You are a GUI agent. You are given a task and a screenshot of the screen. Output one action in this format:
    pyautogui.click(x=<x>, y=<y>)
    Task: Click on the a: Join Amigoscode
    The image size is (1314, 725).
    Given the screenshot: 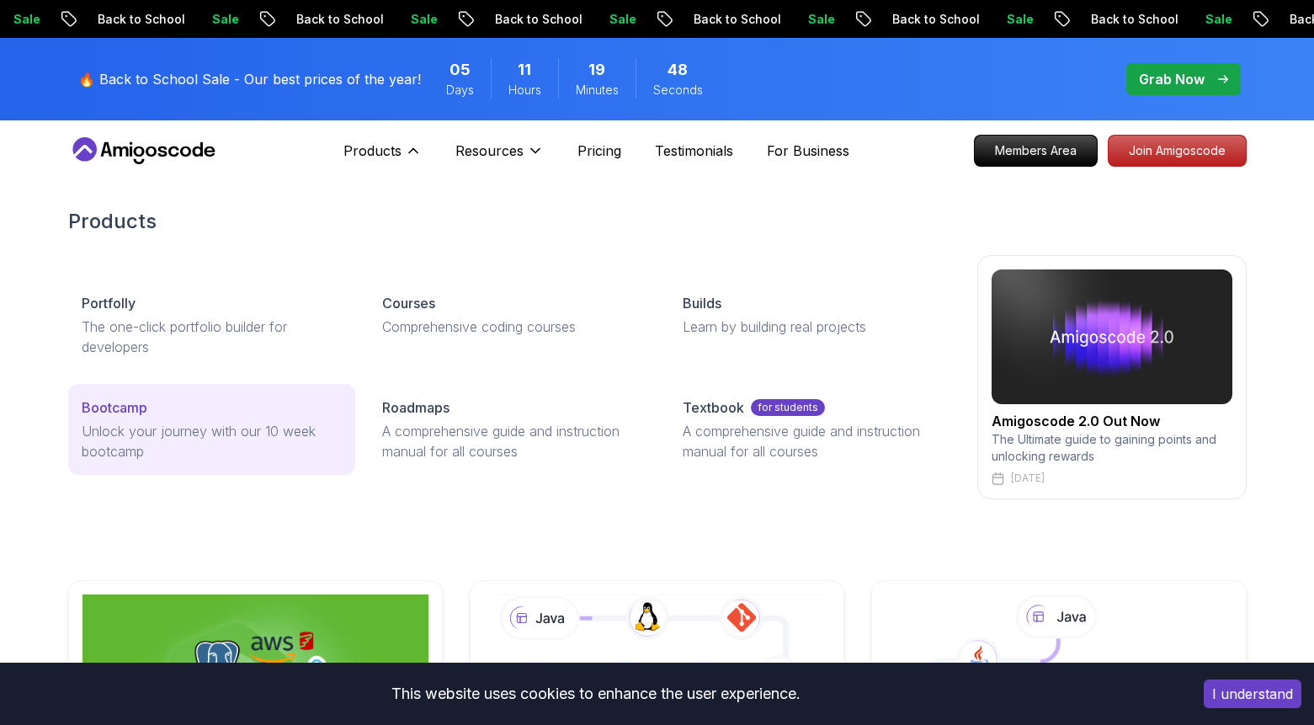 What is the action you would take?
    pyautogui.click(x=1177, y=151)
    